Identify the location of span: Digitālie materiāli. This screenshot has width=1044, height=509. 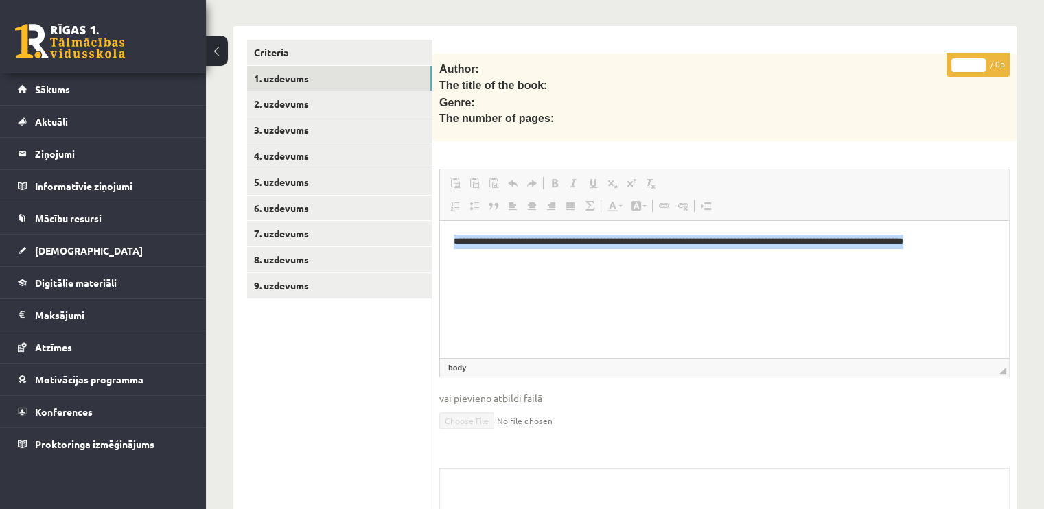
(75, 283).